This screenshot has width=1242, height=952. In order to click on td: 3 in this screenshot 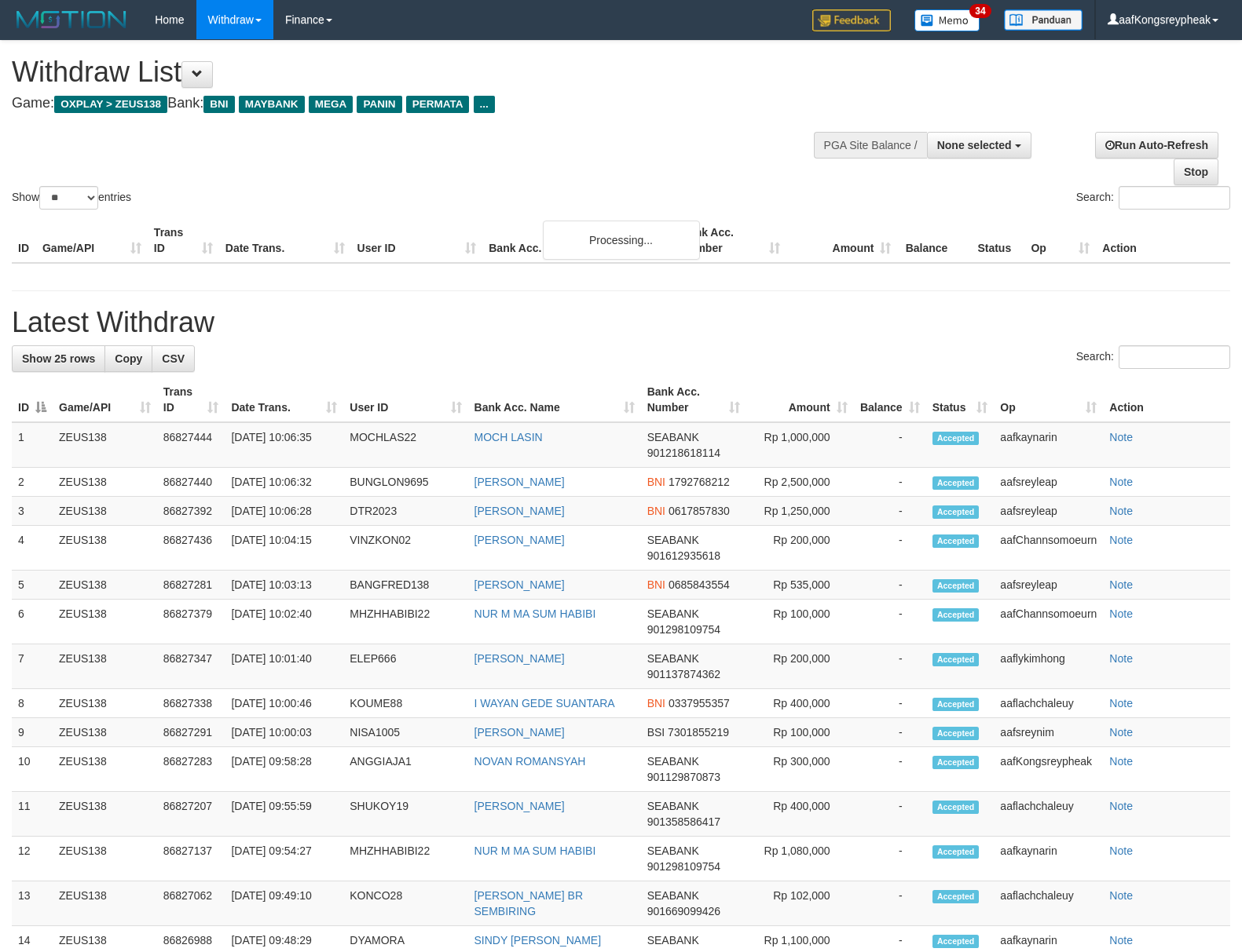, I will do `click(32, 511)`.